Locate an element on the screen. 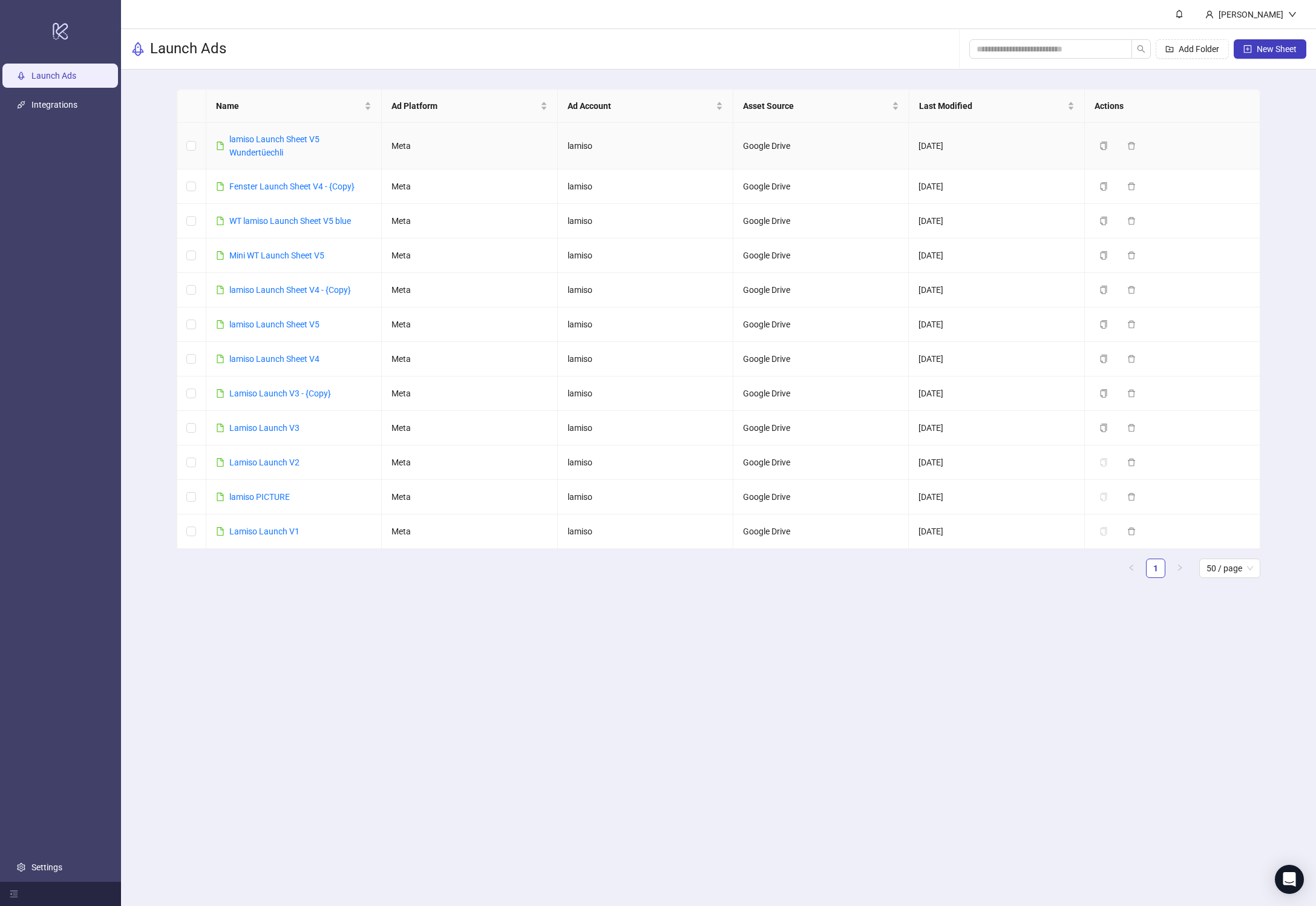 The width and height of the screenshot is (1316, 906). li: 1 is located at coordinates (1155, 568).